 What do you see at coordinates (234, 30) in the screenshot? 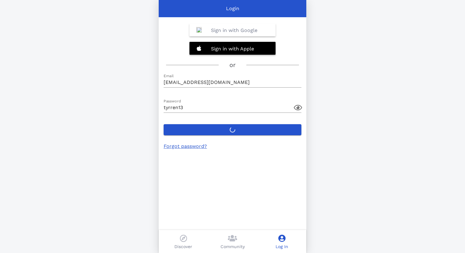
I see `b: Sign in with Google` at bounding box center [234, 30].